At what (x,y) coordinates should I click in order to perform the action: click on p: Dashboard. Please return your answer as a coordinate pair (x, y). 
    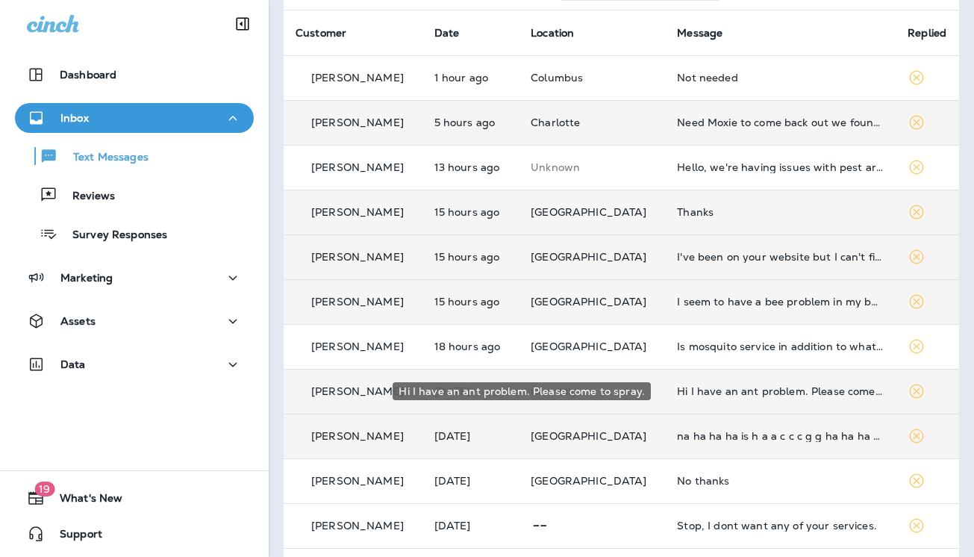
    Looking at the image, I should click on (88, 75).